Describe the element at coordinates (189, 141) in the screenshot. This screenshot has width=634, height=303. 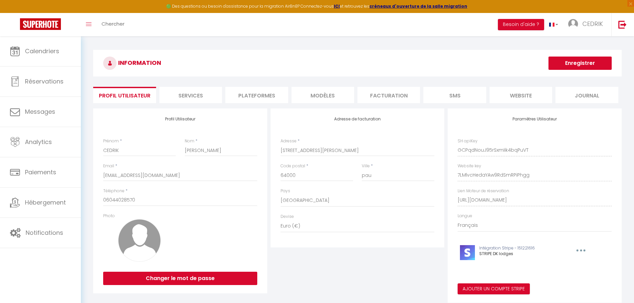
I see `label: Nom` at that location.